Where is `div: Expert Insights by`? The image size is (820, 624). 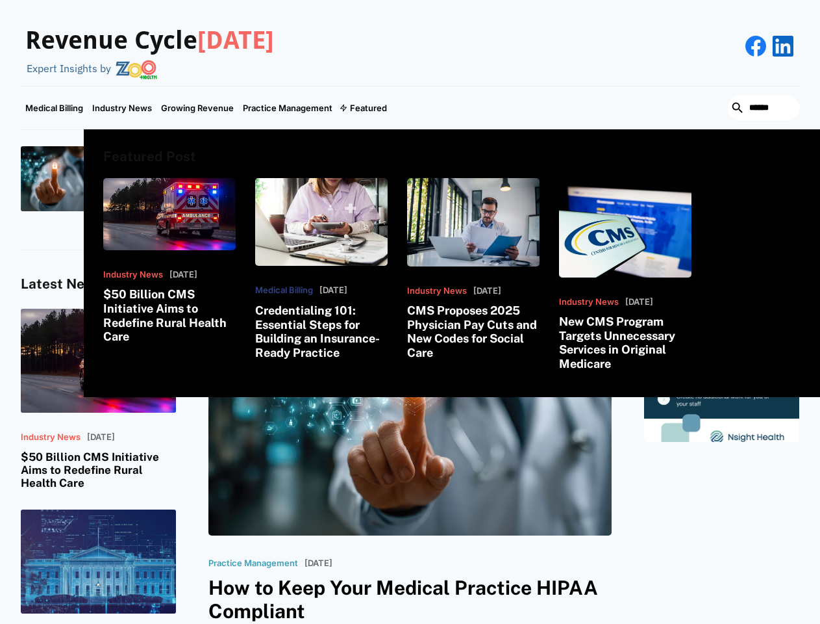
div: Expert Insights by is located at coordinates (69, 68).